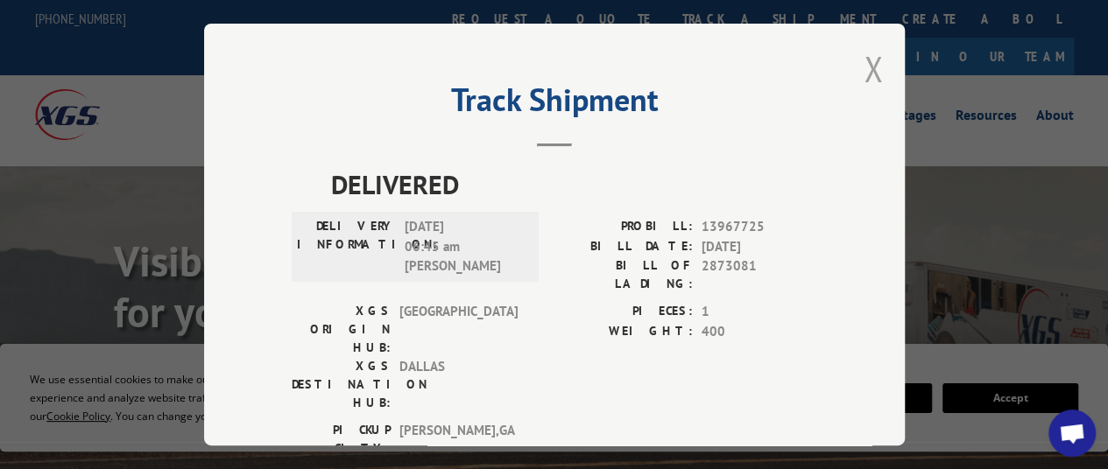 Image resolution: width=1108 pixels, height=469 pixels. What do you see at coordinates (554, 104) in the screenshot?
I see `h2: Track Shipment` at bounding box center [554, 104].